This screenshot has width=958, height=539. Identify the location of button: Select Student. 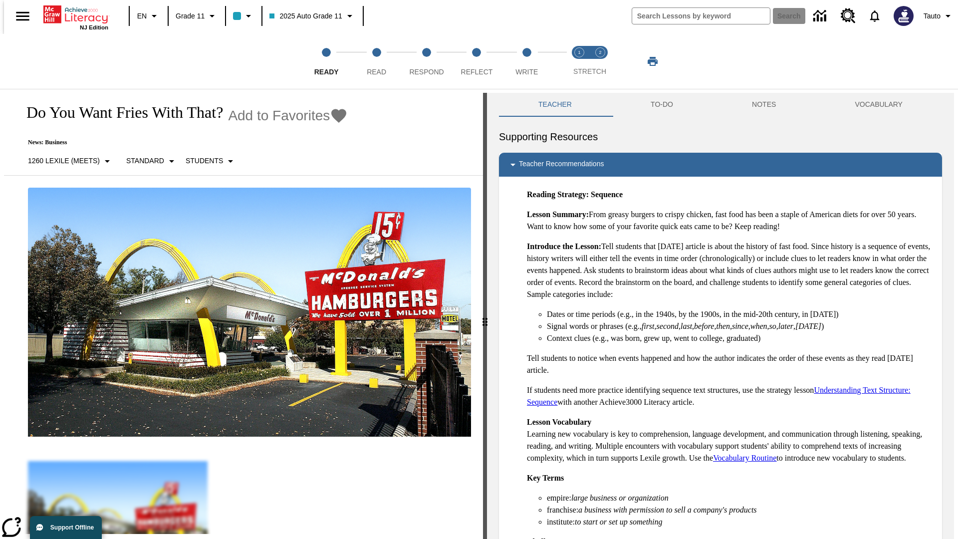
(211, 161).